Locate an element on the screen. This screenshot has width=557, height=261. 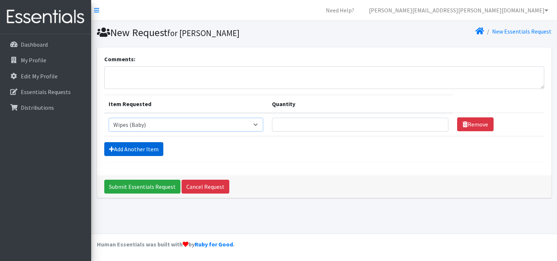
a: Ruby for Good is located at coordinates (213, 244).